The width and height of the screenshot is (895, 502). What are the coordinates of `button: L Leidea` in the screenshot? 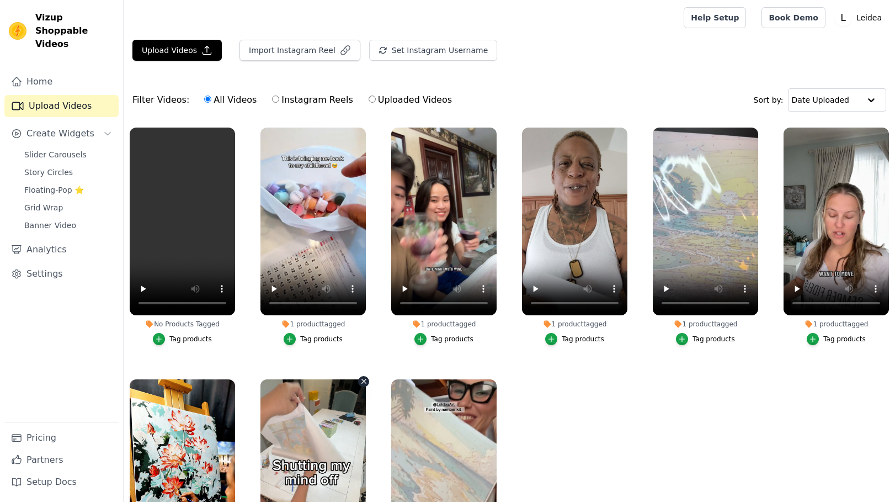 It's located at (860, 18).